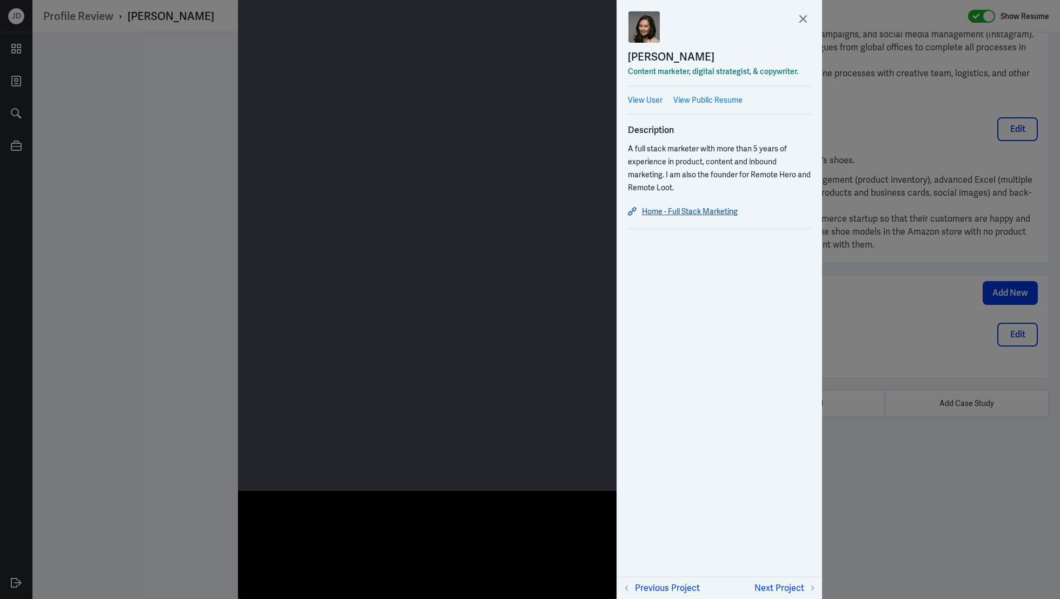  I want to click on h3: Description, so click(719, 130).